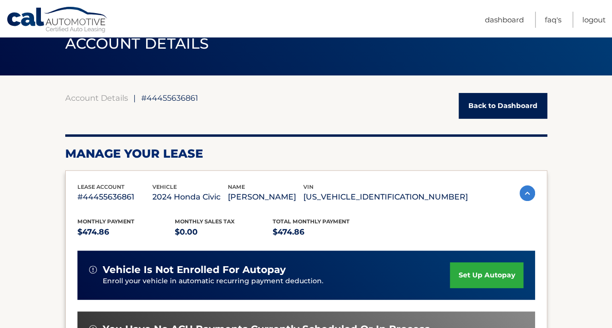 Image resolution: width=612 pixels, height=328 pixels. Describe the element at coordinates (190, 197) in the screenshot. I see `p: 2024 Honda Civic` at that location.